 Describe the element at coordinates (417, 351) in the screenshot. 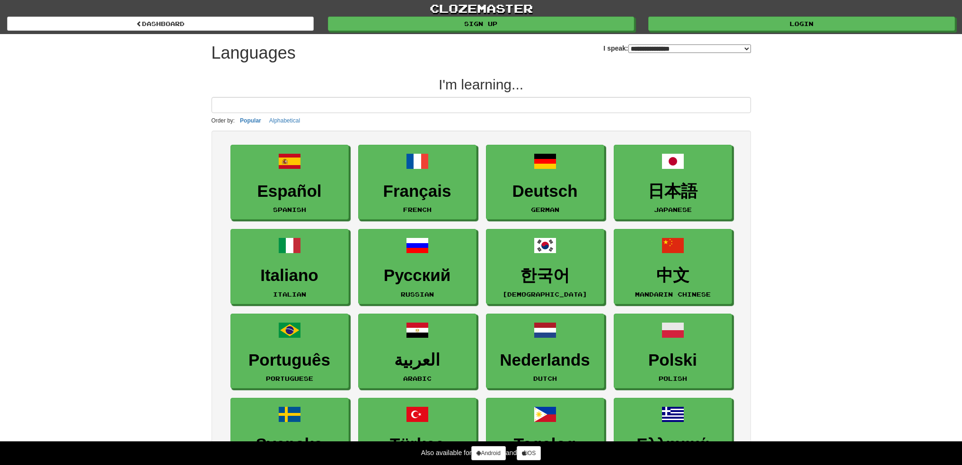

I see `a: العربيةArabic` at that location.